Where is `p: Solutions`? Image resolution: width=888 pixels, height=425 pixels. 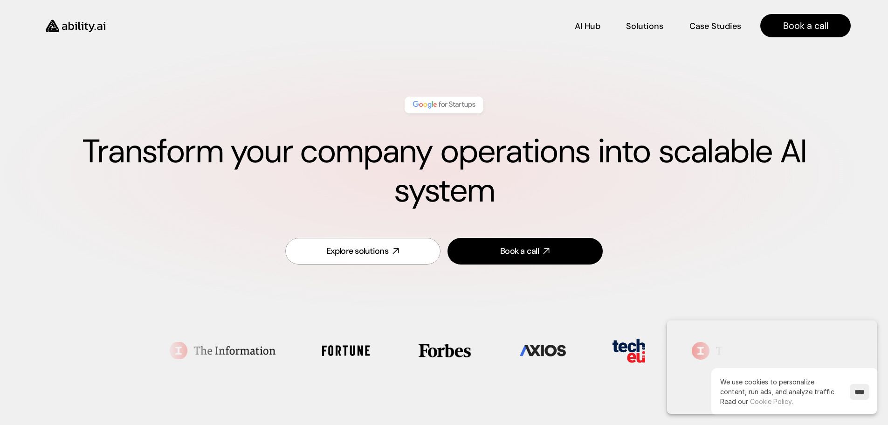
p: Solutions is located at coordinates (645, 26).